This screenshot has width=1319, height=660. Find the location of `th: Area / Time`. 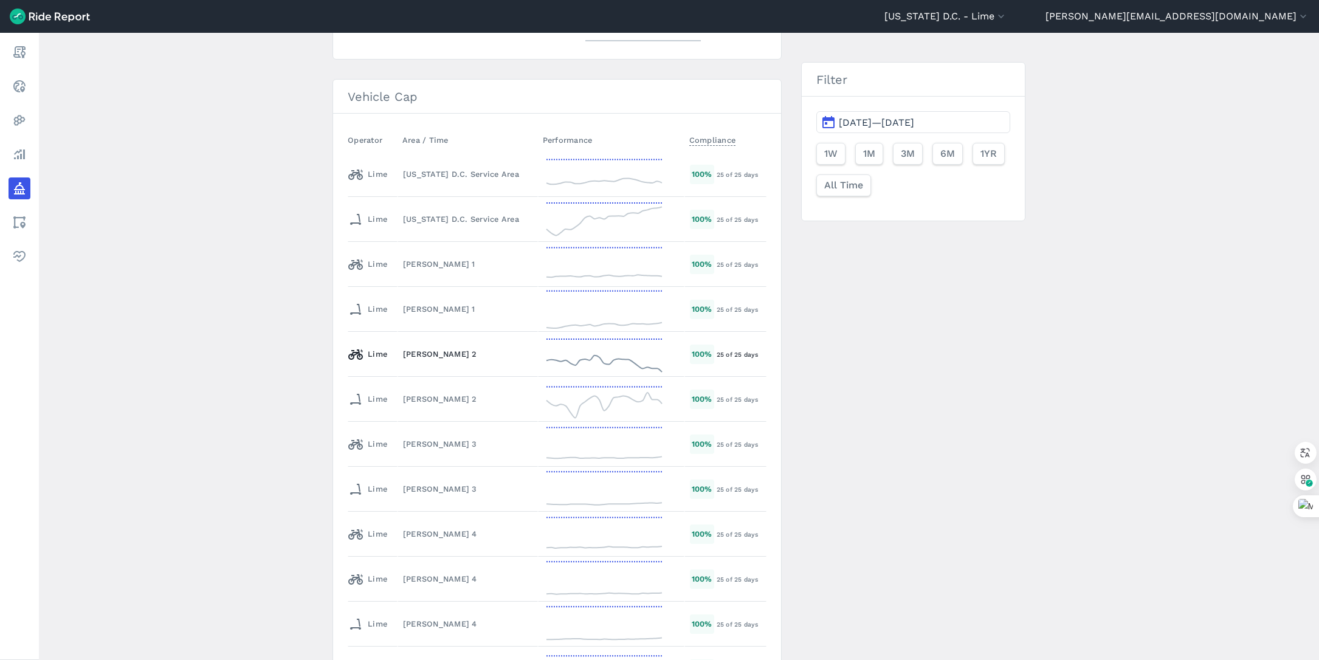

th: Area / Time is located at coordinates (467, 140).